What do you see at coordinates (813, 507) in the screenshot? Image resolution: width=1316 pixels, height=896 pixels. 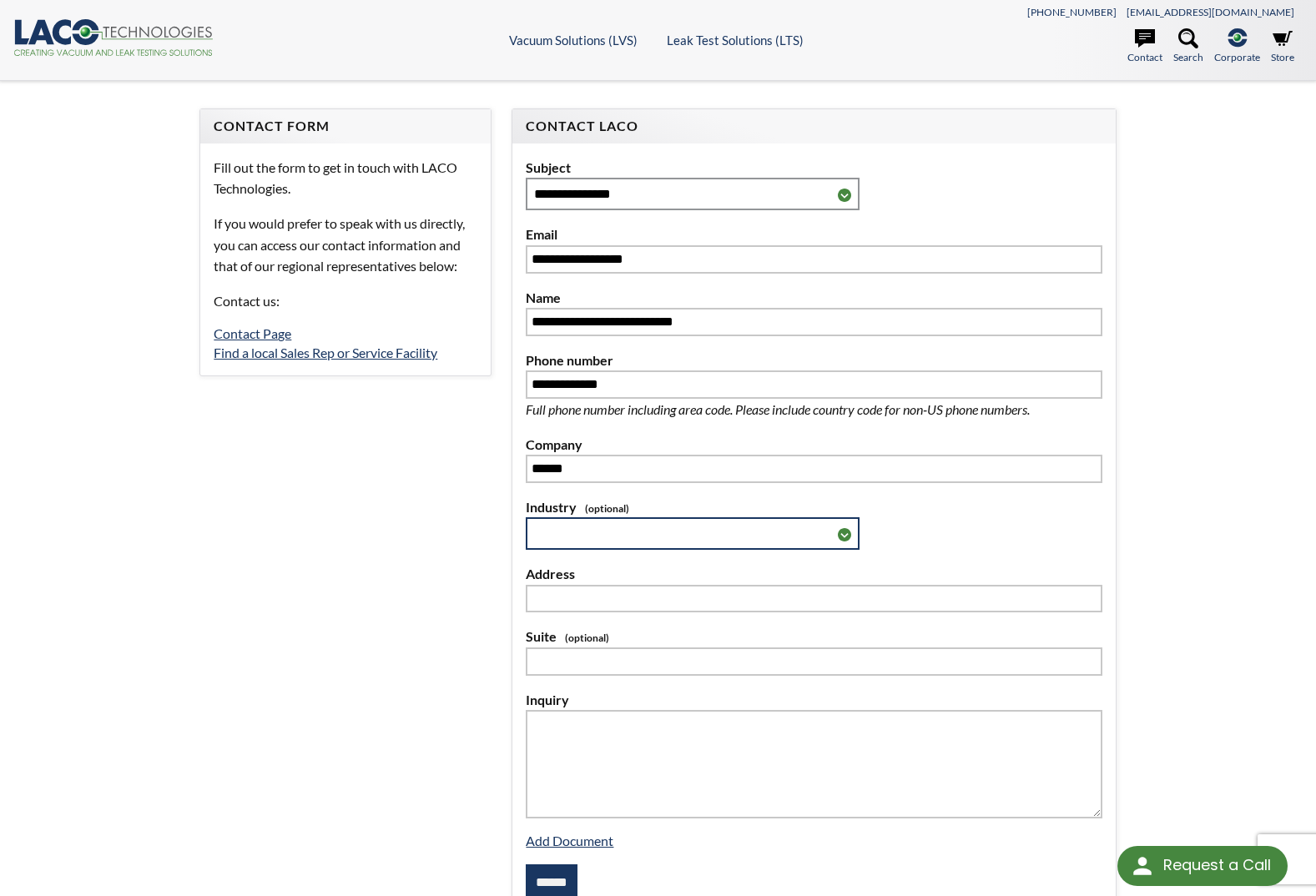 I see `label: Industry` at bounding box center [813, 507].